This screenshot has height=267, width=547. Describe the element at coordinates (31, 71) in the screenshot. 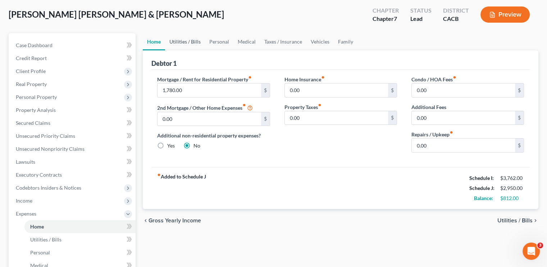

I see `span: Client Profile` at that location.